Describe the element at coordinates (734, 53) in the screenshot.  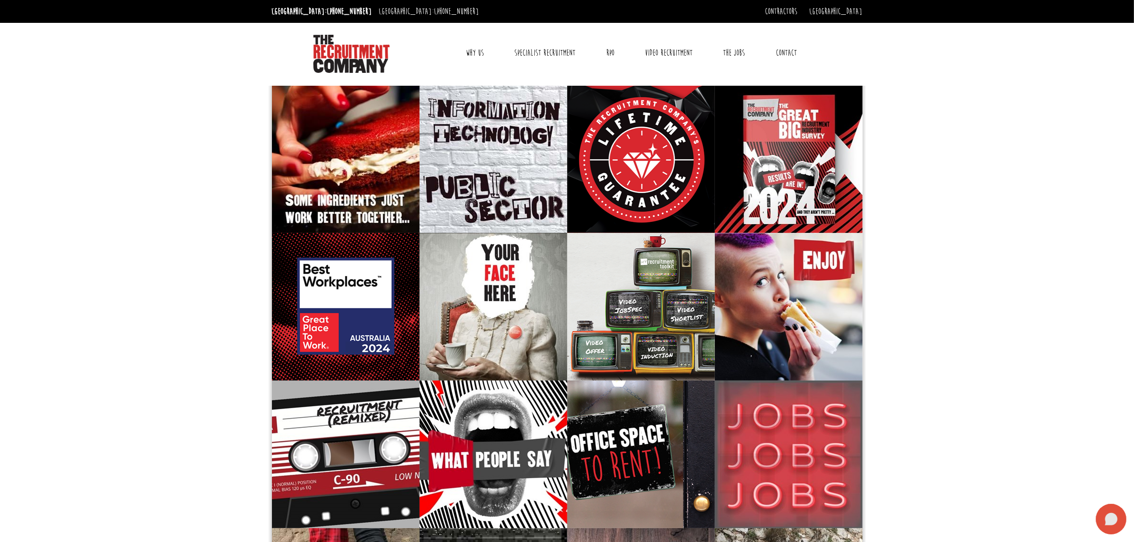
I see `a: The Jobs` at that location.